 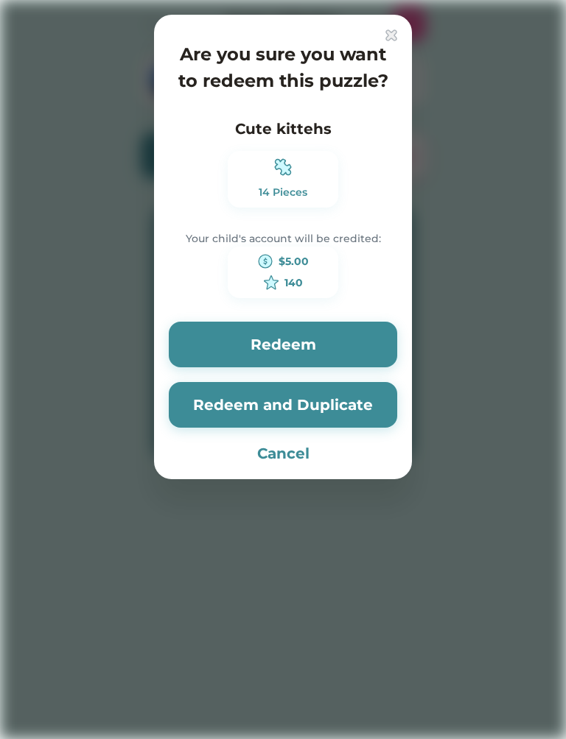 What do you see at coordinates (283, 239) in the screenshot?
I see `div: Your child's account will be credited:` at bounding box center [283, 239].